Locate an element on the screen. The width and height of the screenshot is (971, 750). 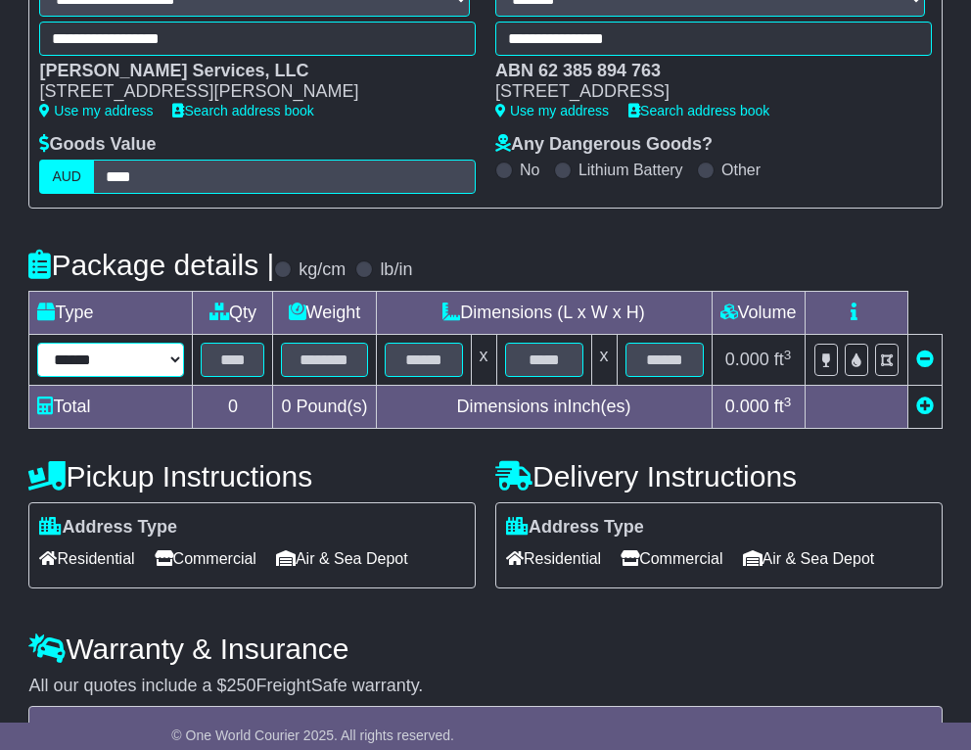
label: AUD is located at coordinates (67, 176).